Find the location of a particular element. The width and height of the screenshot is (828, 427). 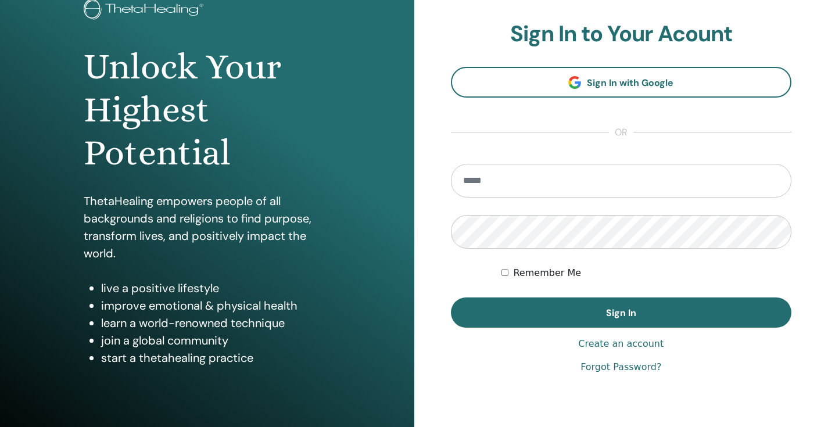

p: ThetaHealing empowers people of all backgrounds and religions to find purpose, transform lives, a... is located at coordinates (207, 227).